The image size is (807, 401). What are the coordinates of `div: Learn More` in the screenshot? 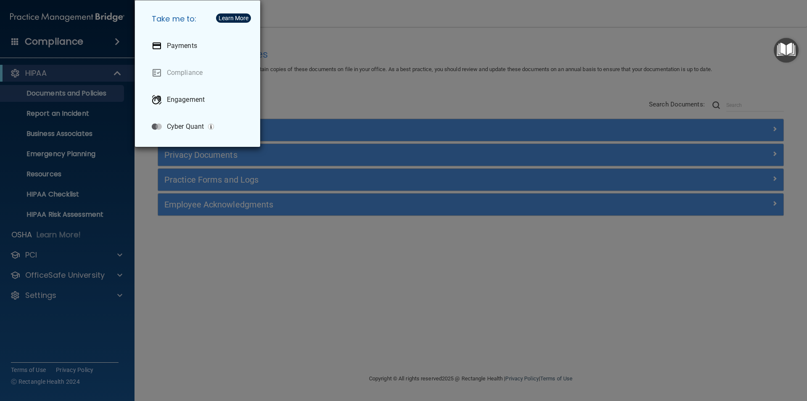 It's located at (233, 18).